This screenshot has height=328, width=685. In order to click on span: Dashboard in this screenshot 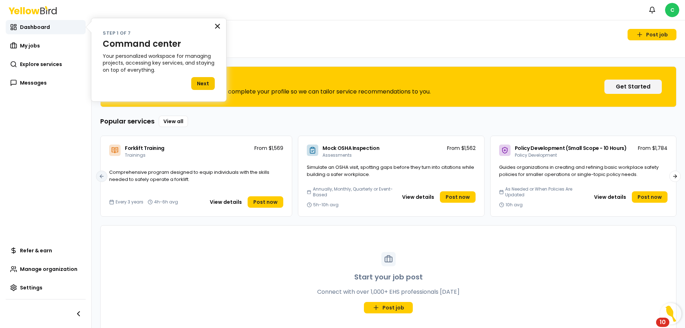, I will do `click(35, 27)`.